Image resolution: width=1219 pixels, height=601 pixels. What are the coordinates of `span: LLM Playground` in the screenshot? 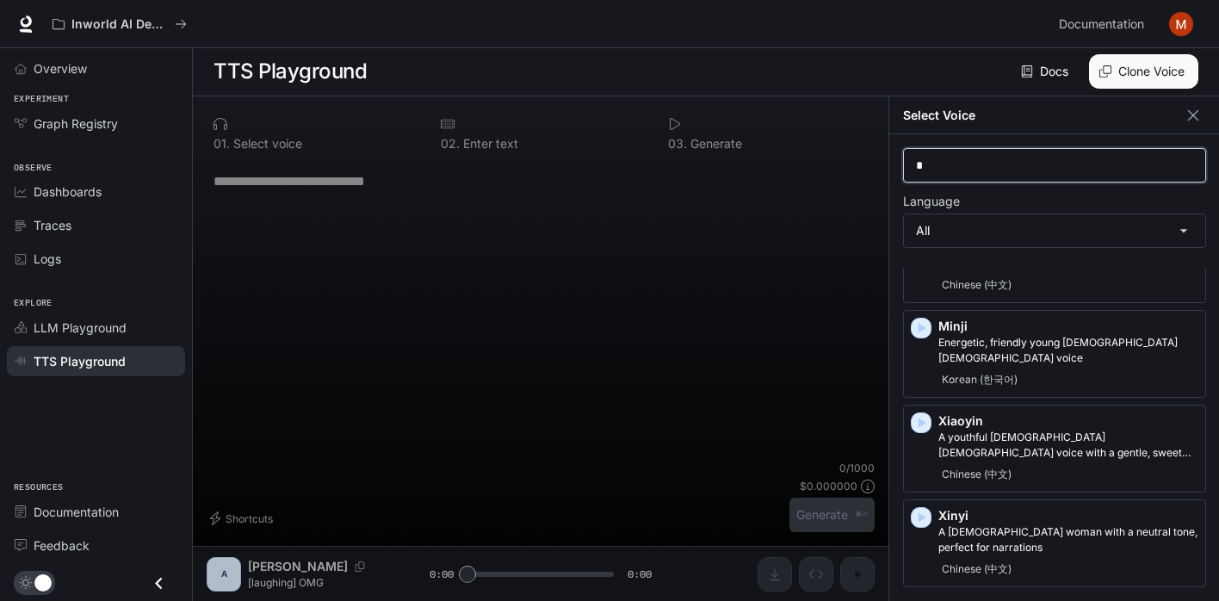 It's located at (80, 327).